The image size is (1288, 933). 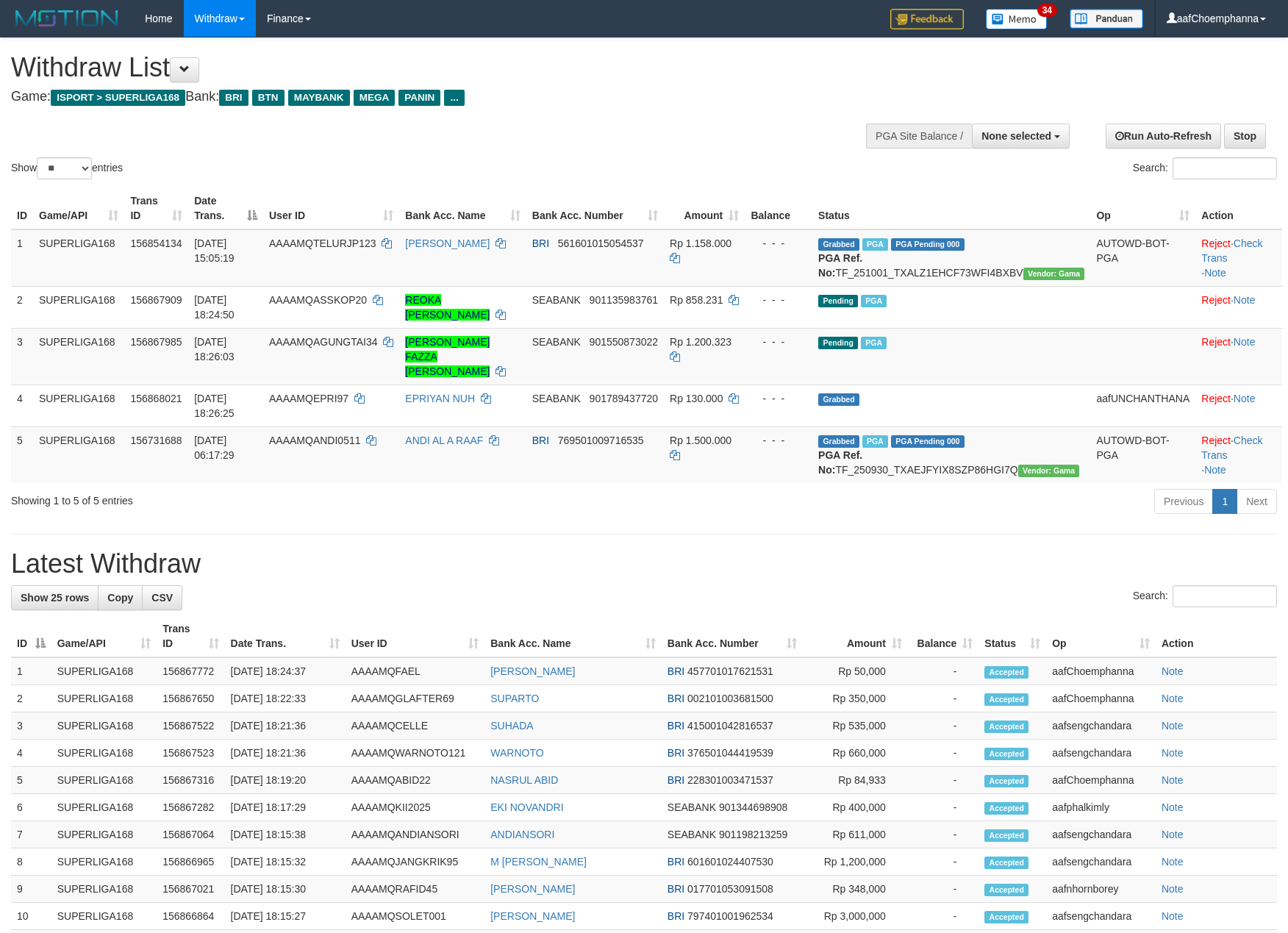 What do you see at coordinates (190, 861) in the screenshot?
I see `td: 156866965` at bounding box center [190, 861].